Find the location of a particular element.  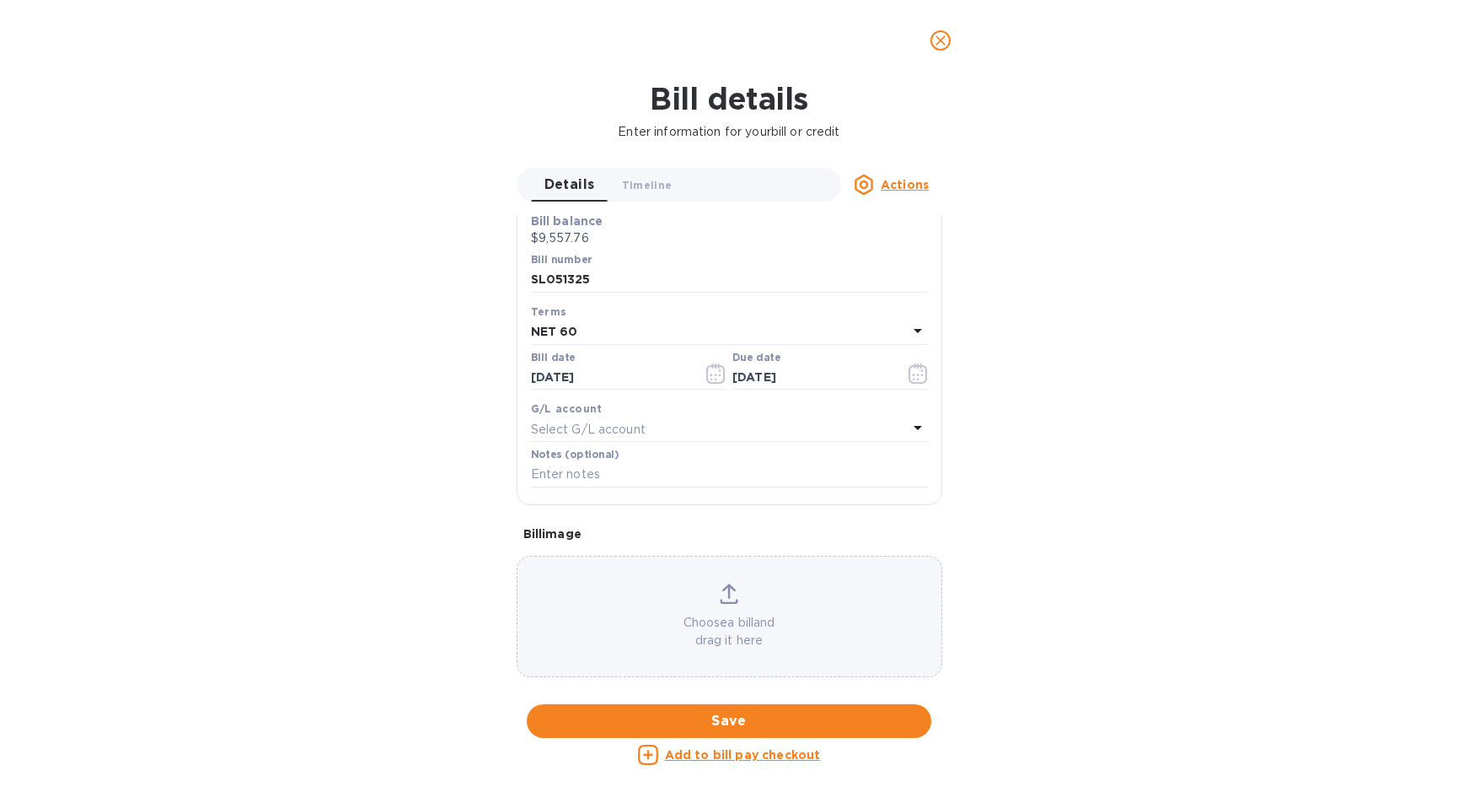

label: Bill number is located at coordinates (561, 260).